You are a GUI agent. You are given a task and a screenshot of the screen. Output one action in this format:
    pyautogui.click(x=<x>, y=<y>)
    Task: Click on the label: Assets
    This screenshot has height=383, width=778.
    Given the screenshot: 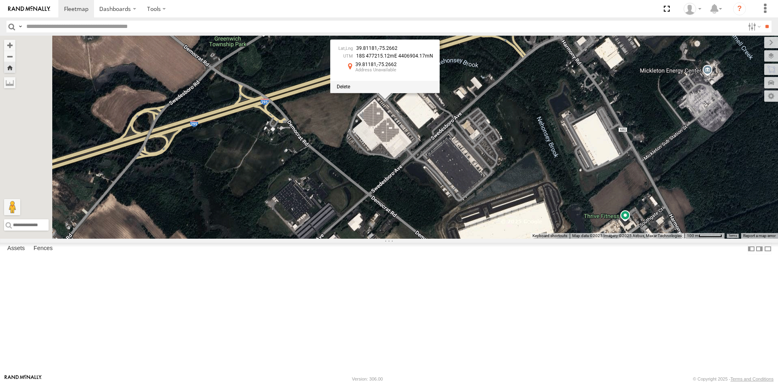 What is the action you would take?
    pyautogui.click(x=16, y=249)
    